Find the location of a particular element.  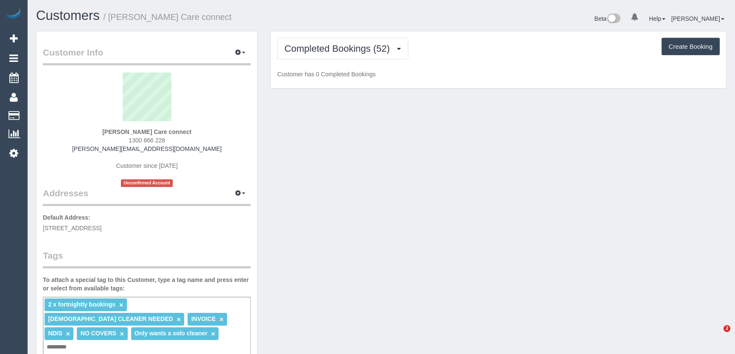

span: NO COVERS is located at coordinates (98, 334).